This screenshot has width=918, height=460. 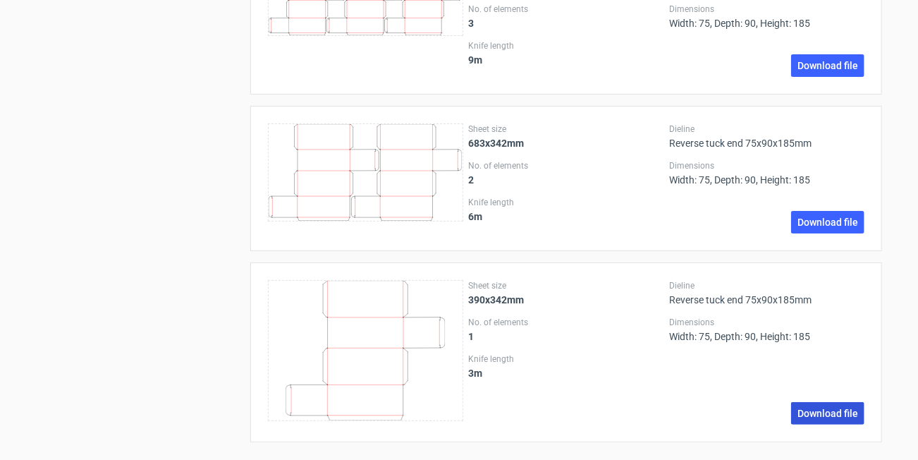 I want to click on strong: 9 m, so click(x=476, y=60).